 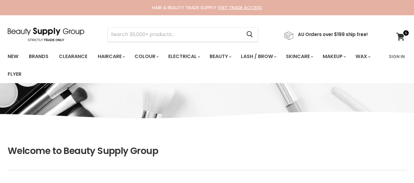 What do you see at coordinates (14, 74) in the screenshot?
I see `a: Flyer` at bounding box center [14, 74].